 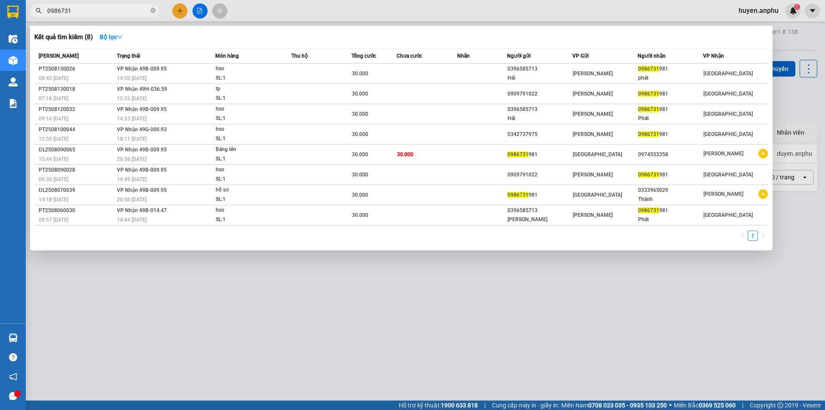 I want to click on div: 0342737975, so click(x=540, y=134).